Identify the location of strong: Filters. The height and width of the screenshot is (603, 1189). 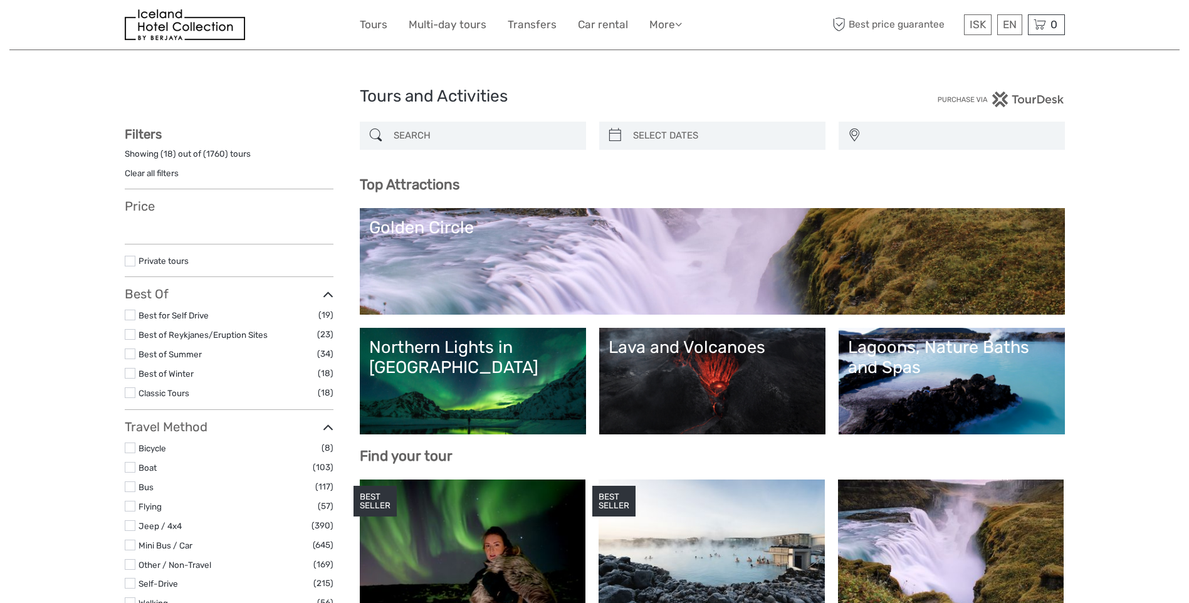
(143, 134).